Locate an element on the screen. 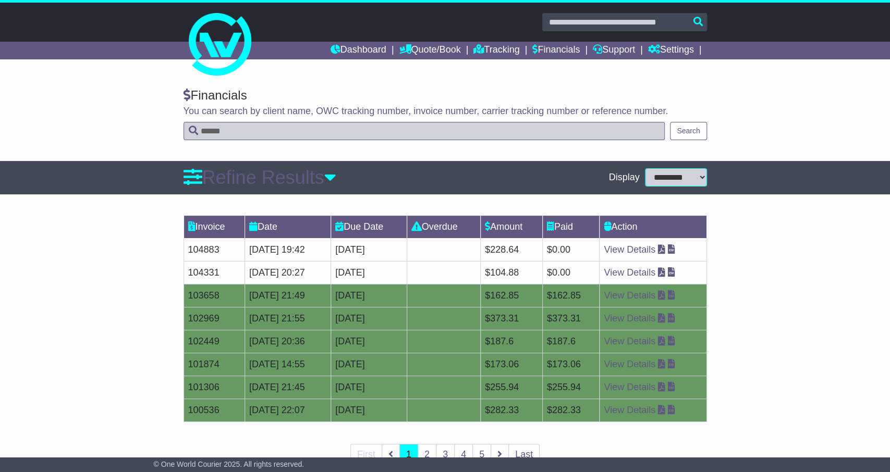 This screenshot has height=472, width=890. td: $104.88 is located at coordinates (511, 273).